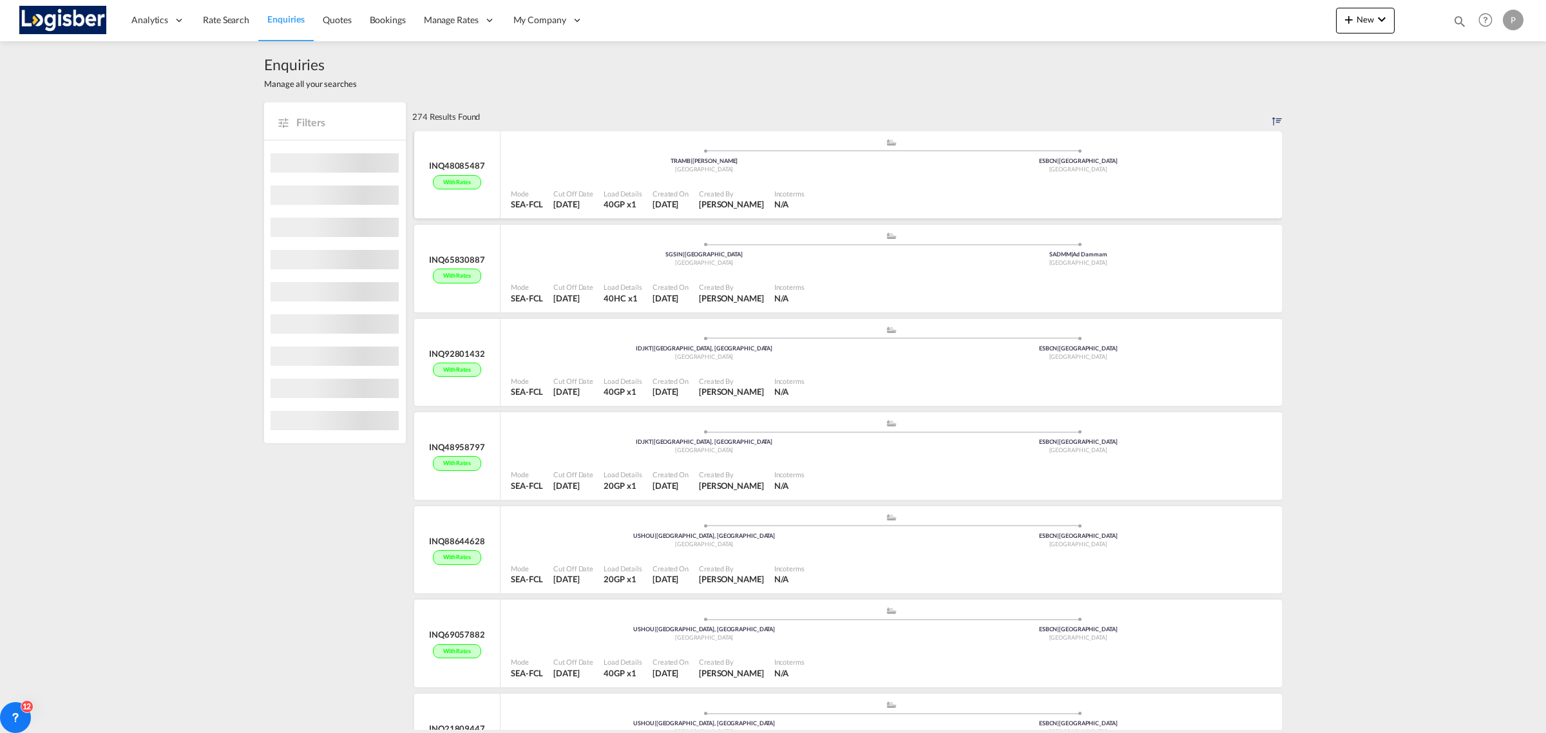 The height and width of the screenshot is (733, 1546). I want to click on div: Maria Pilan, so click(731, 298).